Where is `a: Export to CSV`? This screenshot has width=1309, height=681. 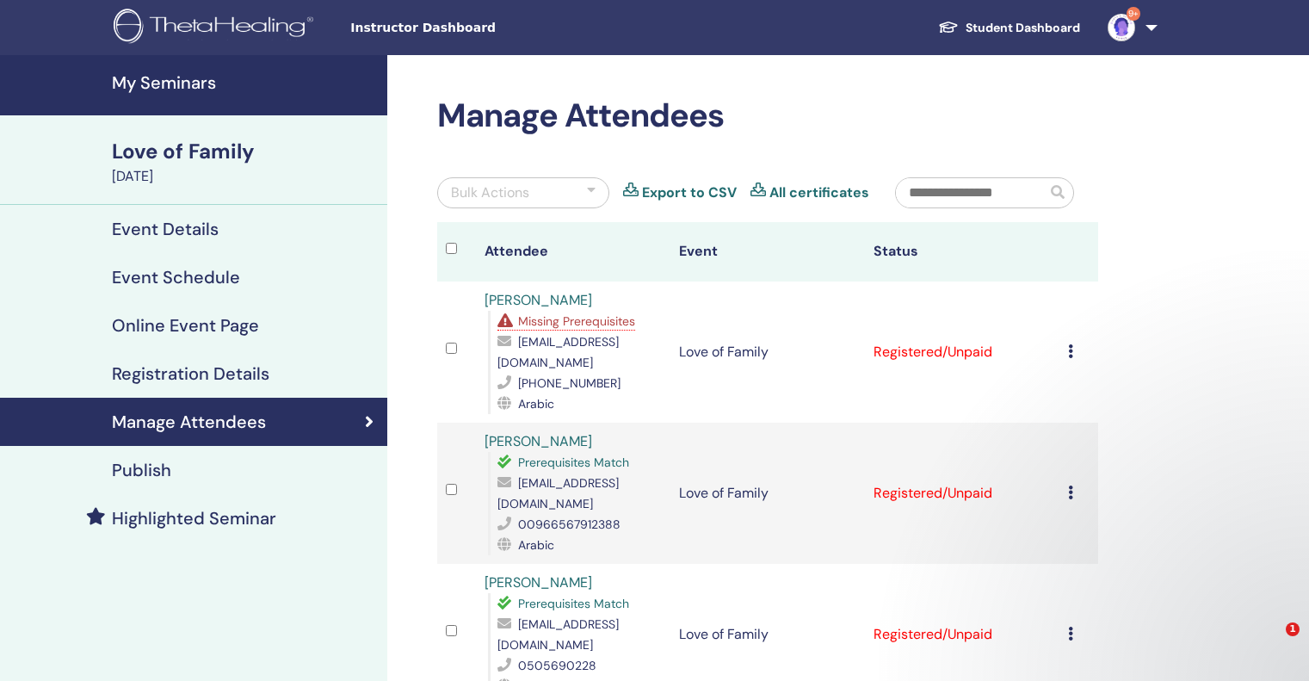 a: Export to CSV is located at coordinates (689, 193).